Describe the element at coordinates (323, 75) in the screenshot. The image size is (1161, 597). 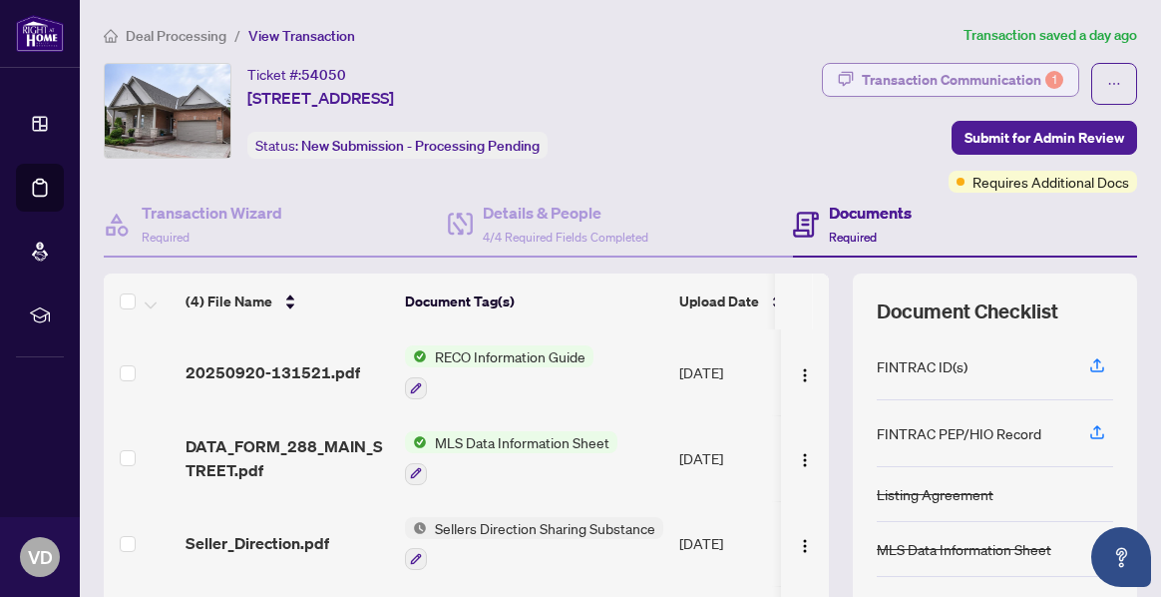
I see `span: 54050` at that location.